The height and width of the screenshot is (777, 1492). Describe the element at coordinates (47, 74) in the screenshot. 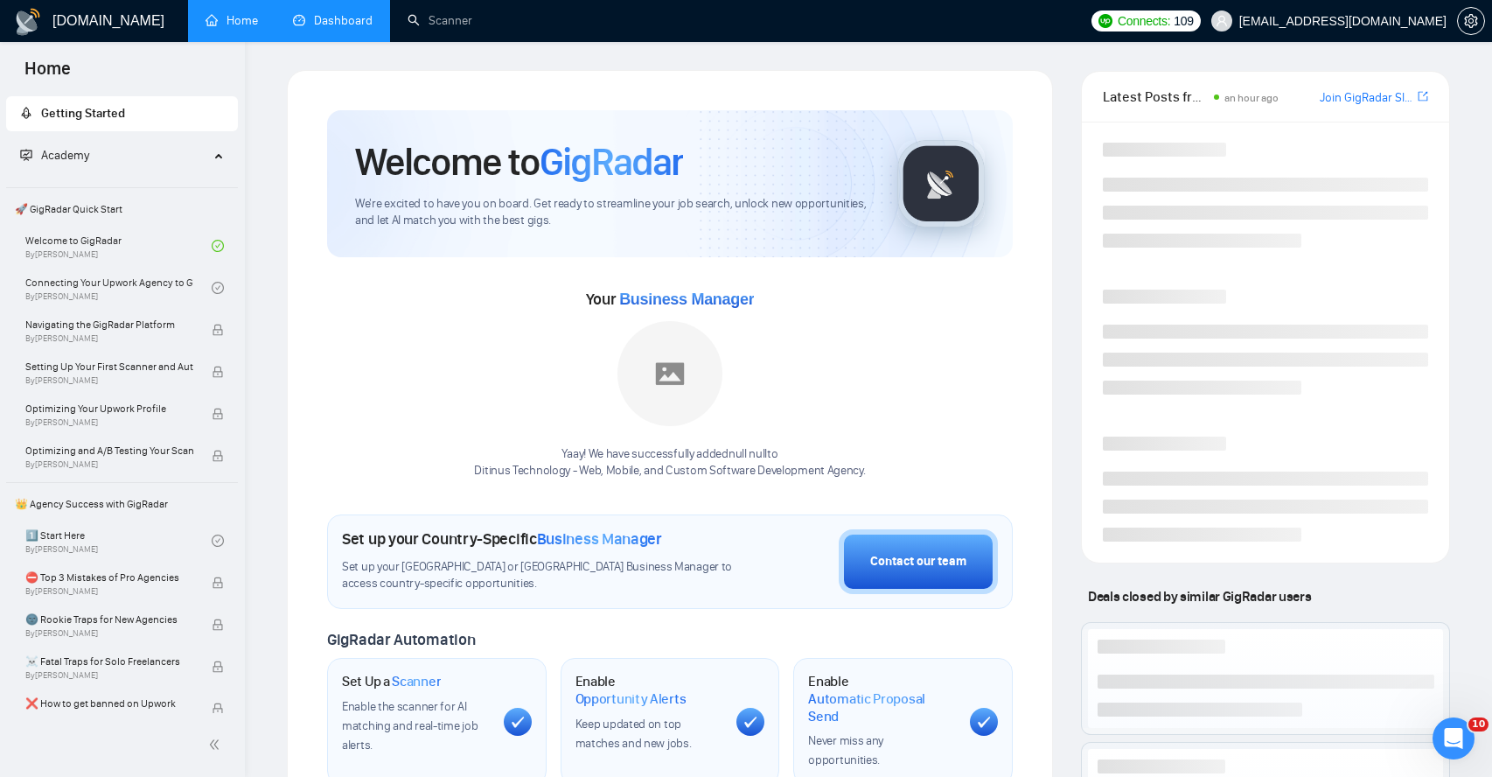

I see `span: Home` at that location.